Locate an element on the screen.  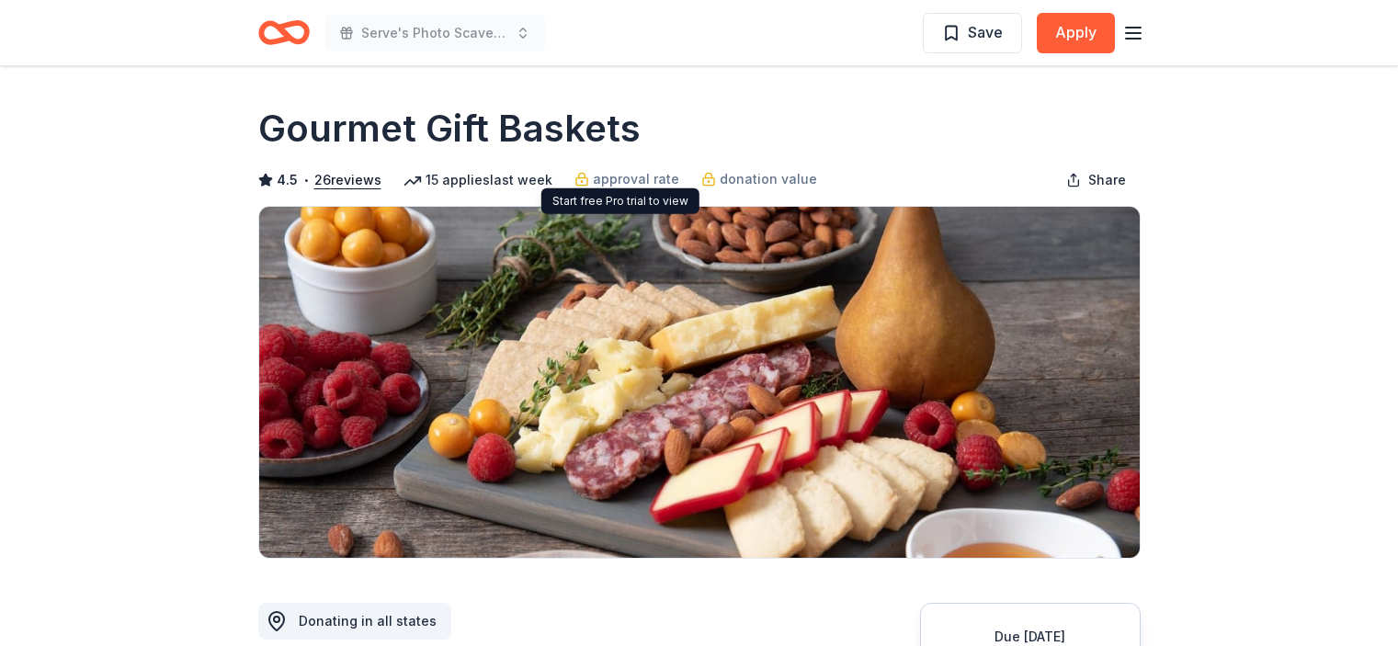
span: Share is located at coordinates (1106, 180).